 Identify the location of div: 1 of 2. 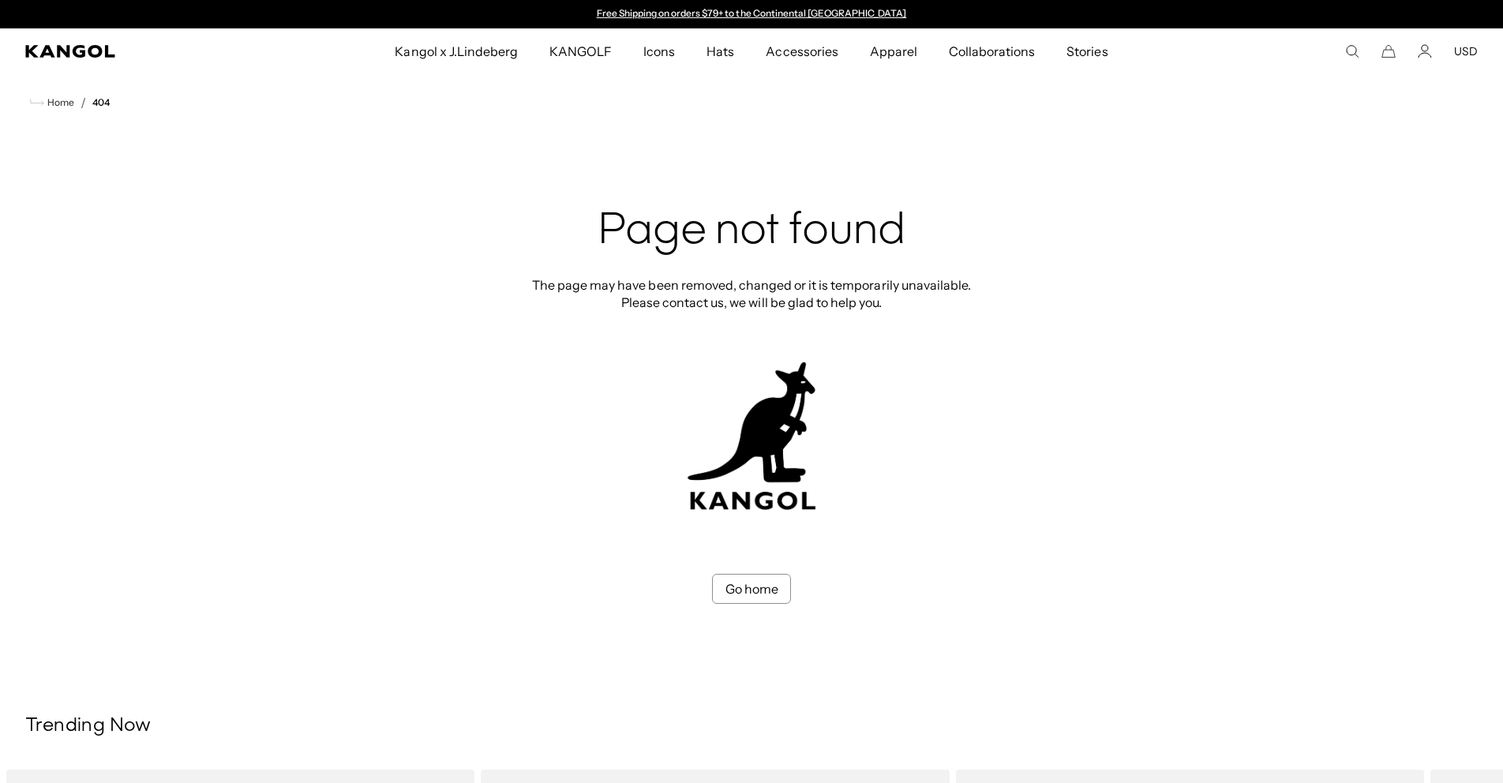
(751, 14).